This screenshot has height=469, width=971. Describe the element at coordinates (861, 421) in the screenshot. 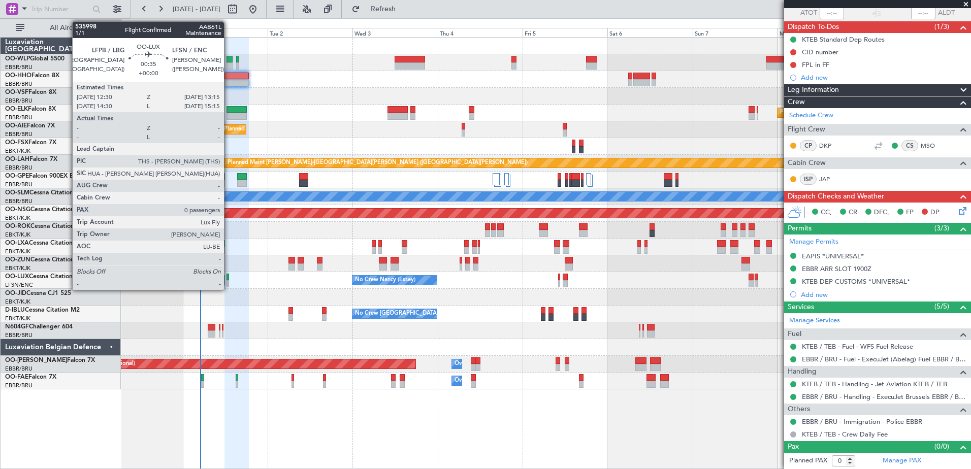

I see `a: EBBR / BRU - Immigration - Police EBBR` at that location.